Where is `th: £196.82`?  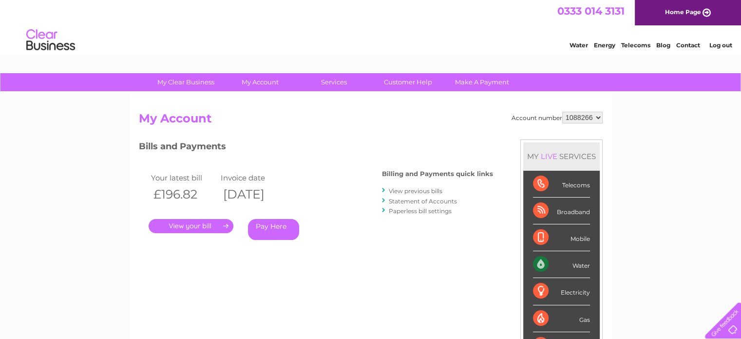
th: £196.82 is located at coordinates (184, 194).